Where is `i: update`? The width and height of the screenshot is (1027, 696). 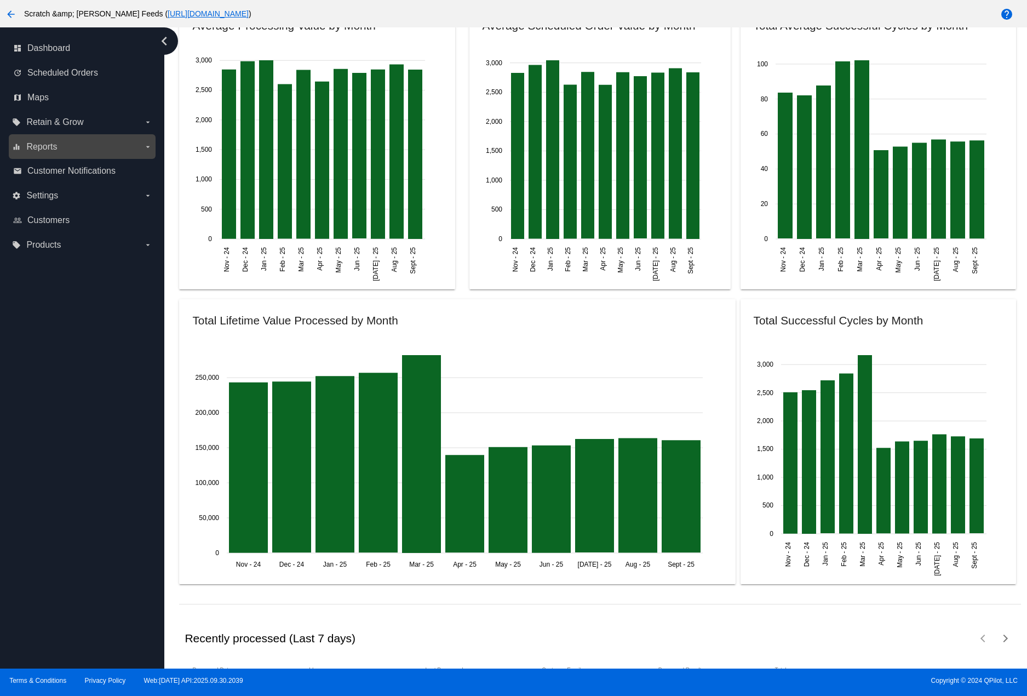 i: update is located at coordinates (18, 73).